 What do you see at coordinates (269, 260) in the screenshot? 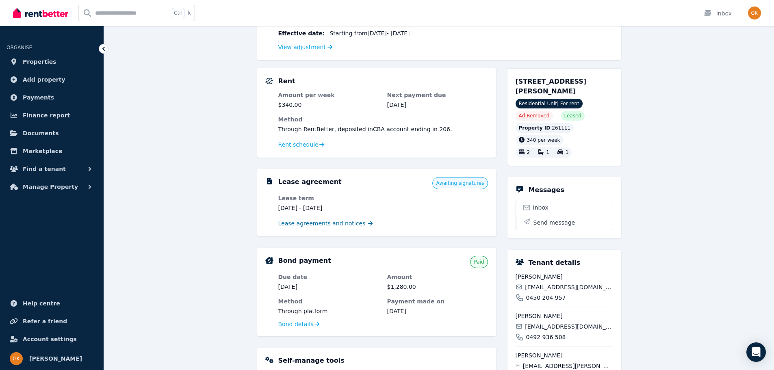
I see `img: Bond Details` at bounding box center [269, 260].